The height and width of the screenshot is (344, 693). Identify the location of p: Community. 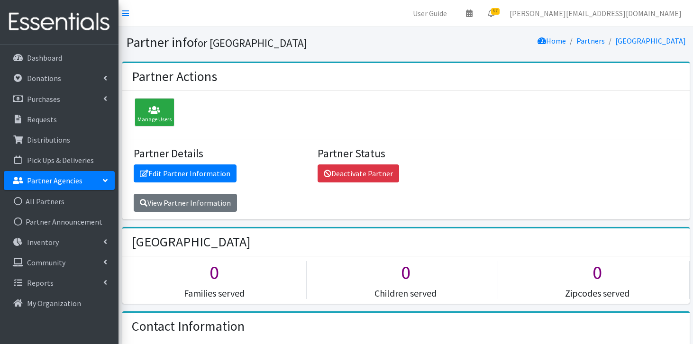
(46, 263).